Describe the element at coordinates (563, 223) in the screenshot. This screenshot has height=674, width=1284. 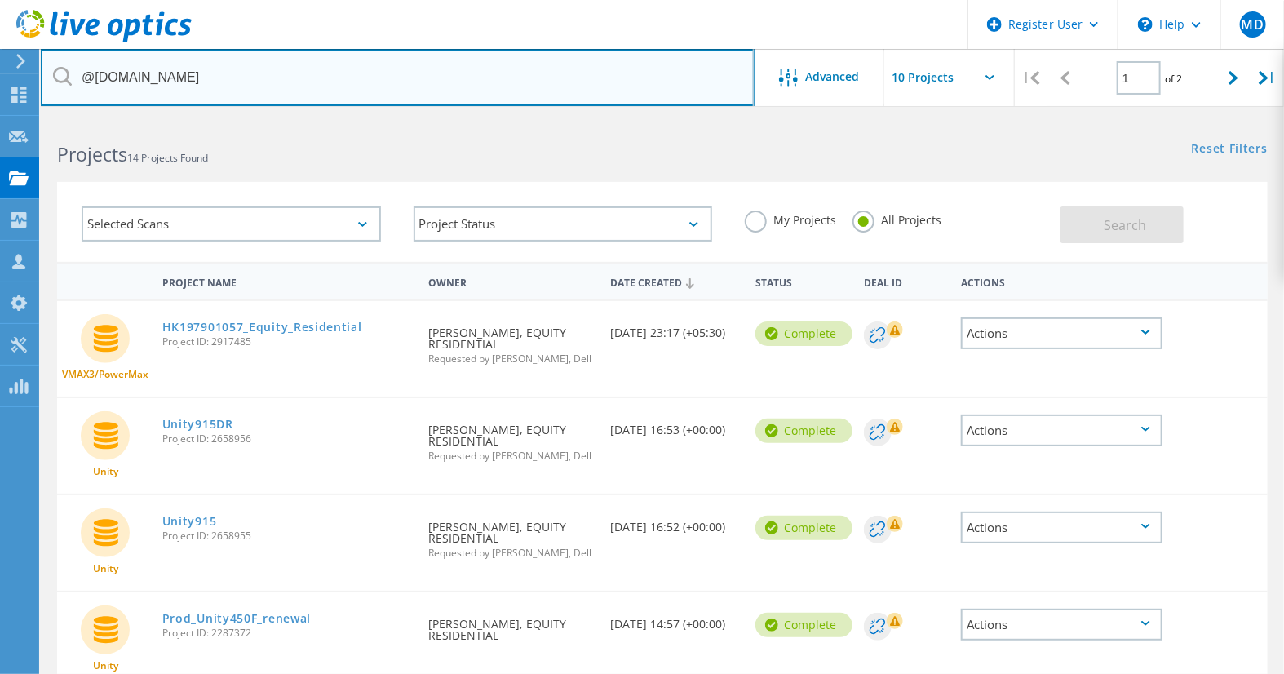
I see `div: Project Status` at that location.